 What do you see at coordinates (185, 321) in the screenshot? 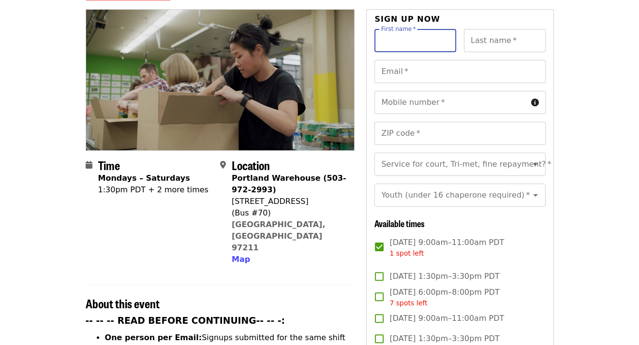
I see `strong: -- -- -- READ BEFORE CONTINUING-- -- -:` at bounding box center [185, 321].